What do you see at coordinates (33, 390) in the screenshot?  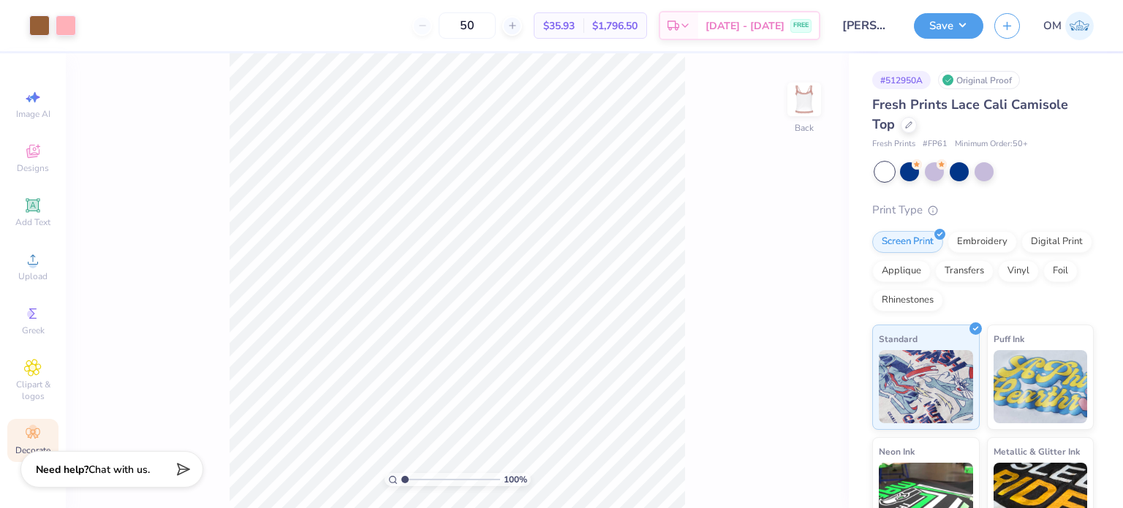 I see `span: Clipart & logos` at bounding box center [33, 390].